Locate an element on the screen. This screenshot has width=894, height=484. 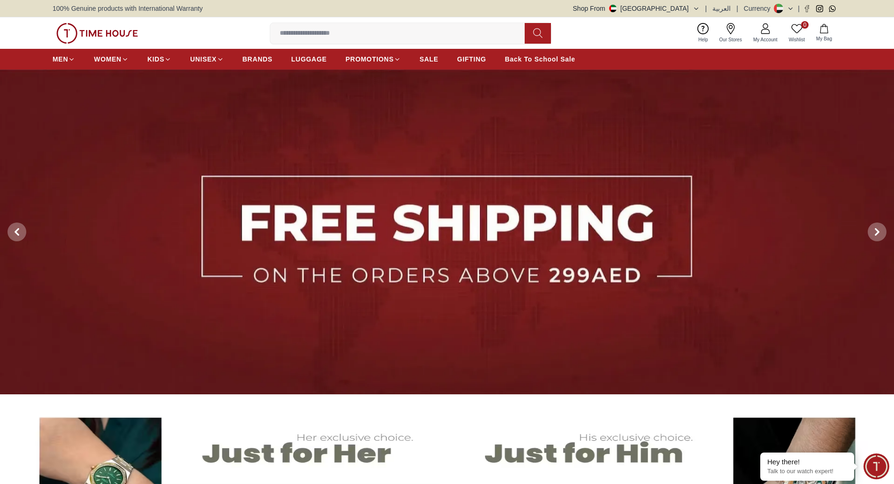
a: LUGGAGE is located at coordinates (309, 59).